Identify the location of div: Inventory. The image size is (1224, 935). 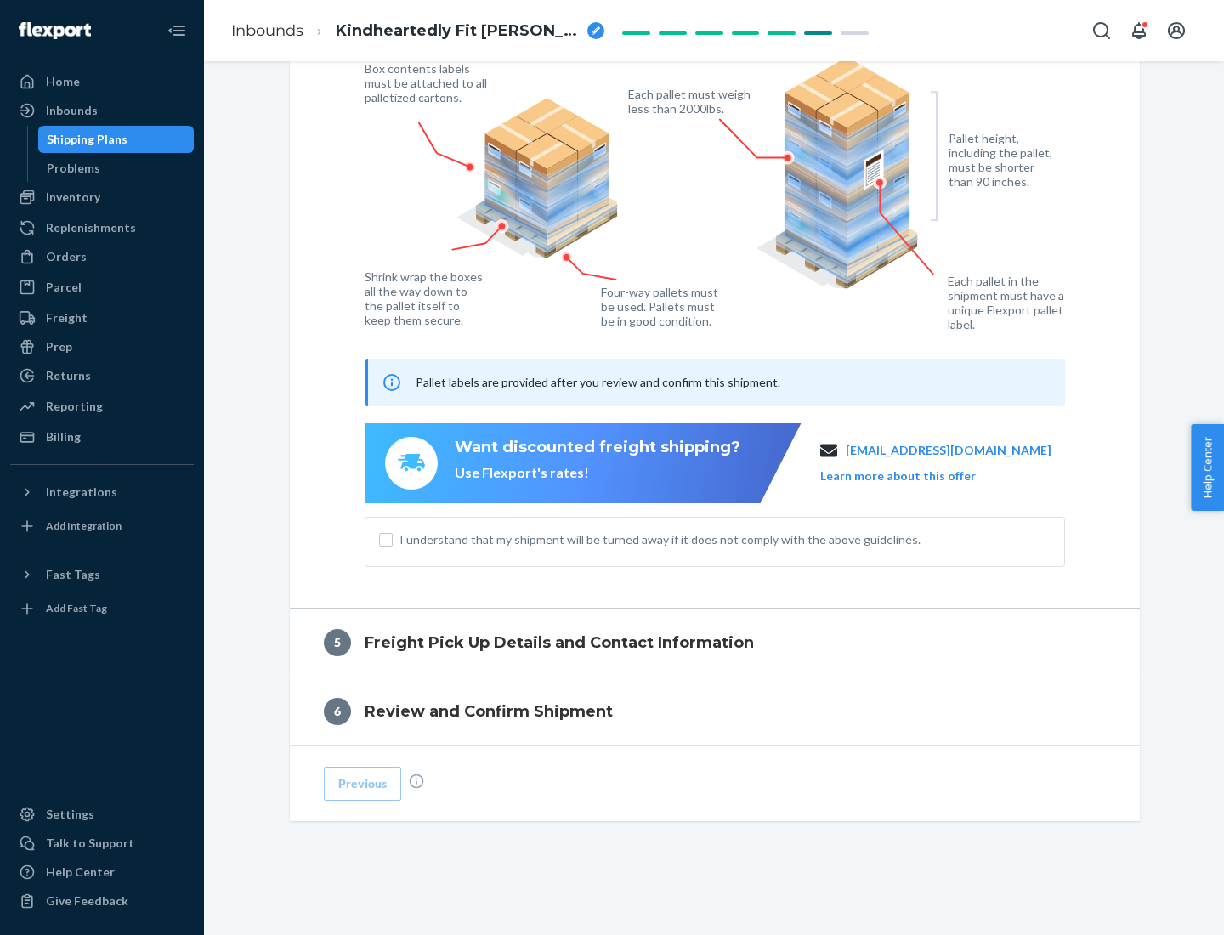
(73, 197).